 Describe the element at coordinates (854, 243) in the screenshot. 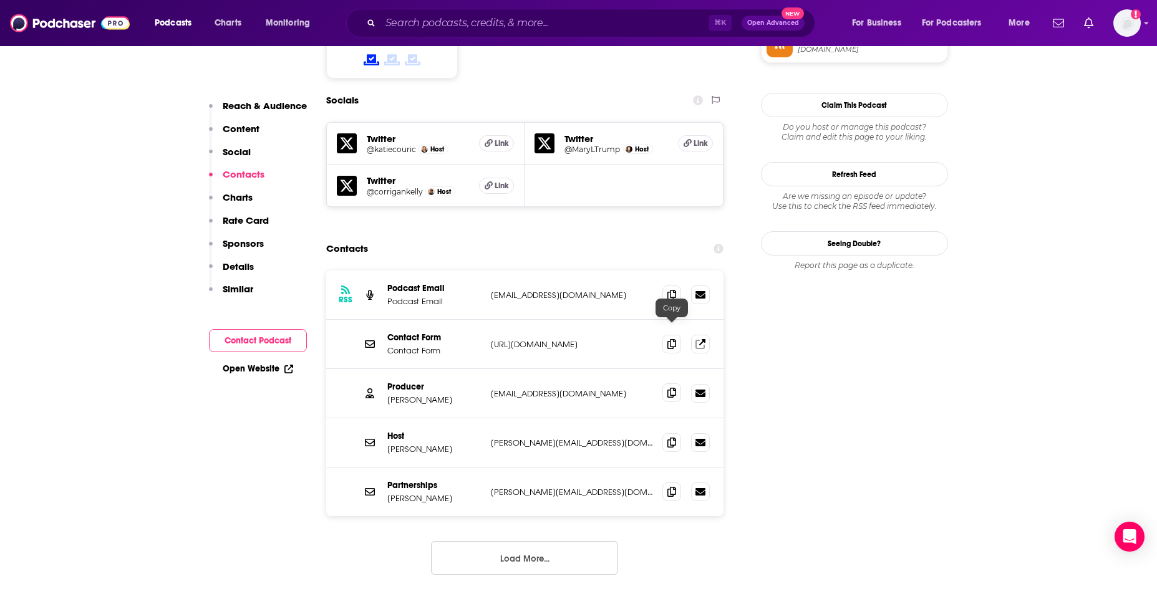

I see `a: Seeing Double?` at that location.